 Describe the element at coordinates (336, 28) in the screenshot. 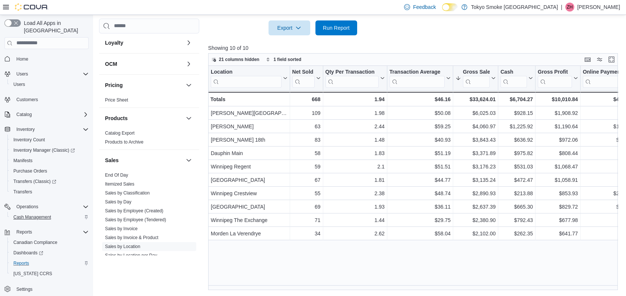

I see `span: Run Report` at that location.